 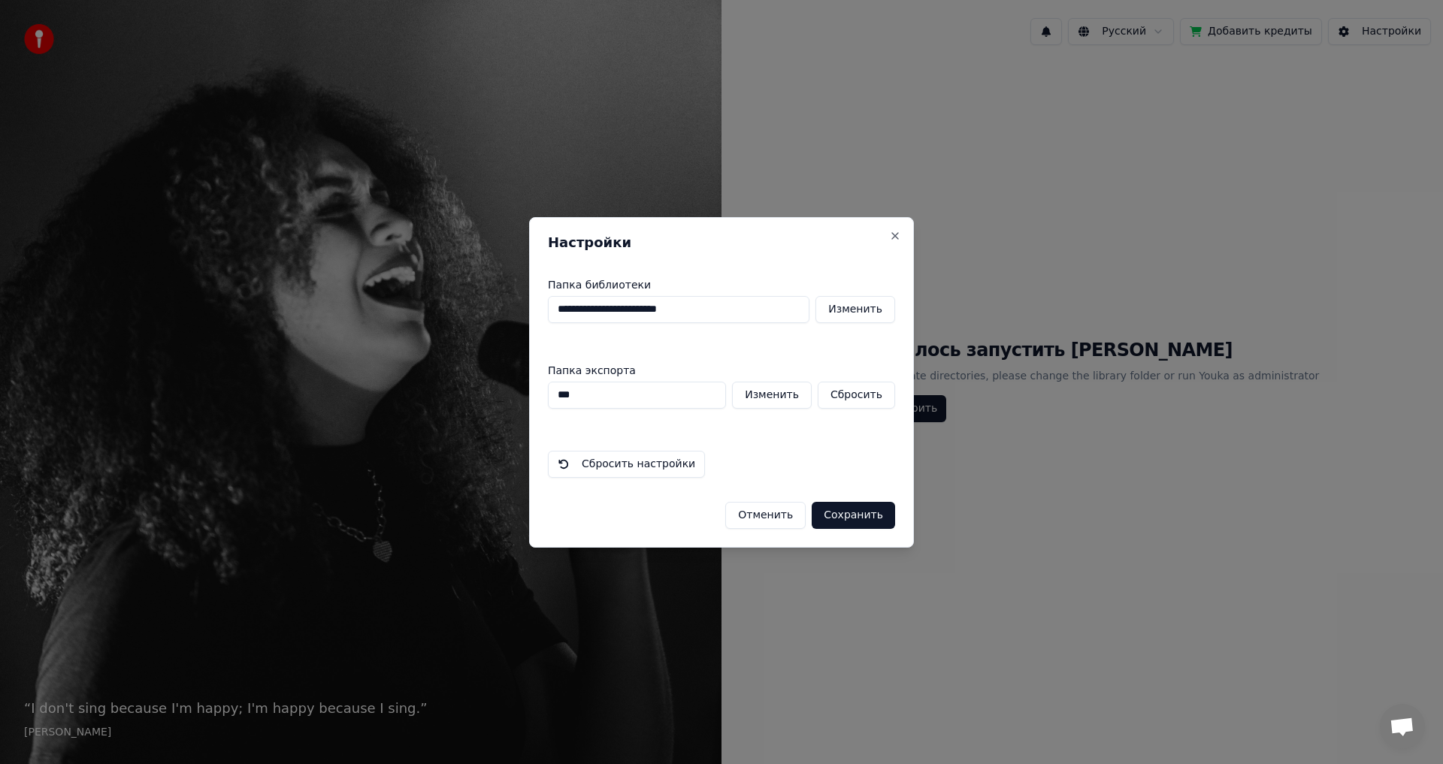 I want to click on button: Сбросить, so click(x=856, y=395).